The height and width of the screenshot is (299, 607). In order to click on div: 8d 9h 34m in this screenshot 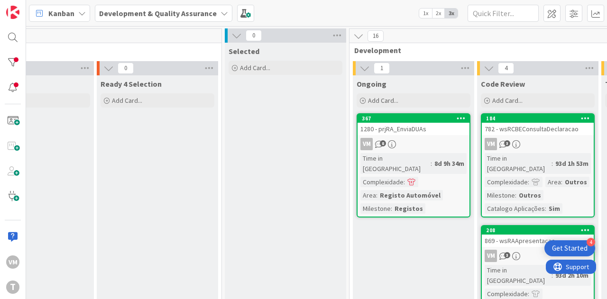, I will do `click(449, 164)`.